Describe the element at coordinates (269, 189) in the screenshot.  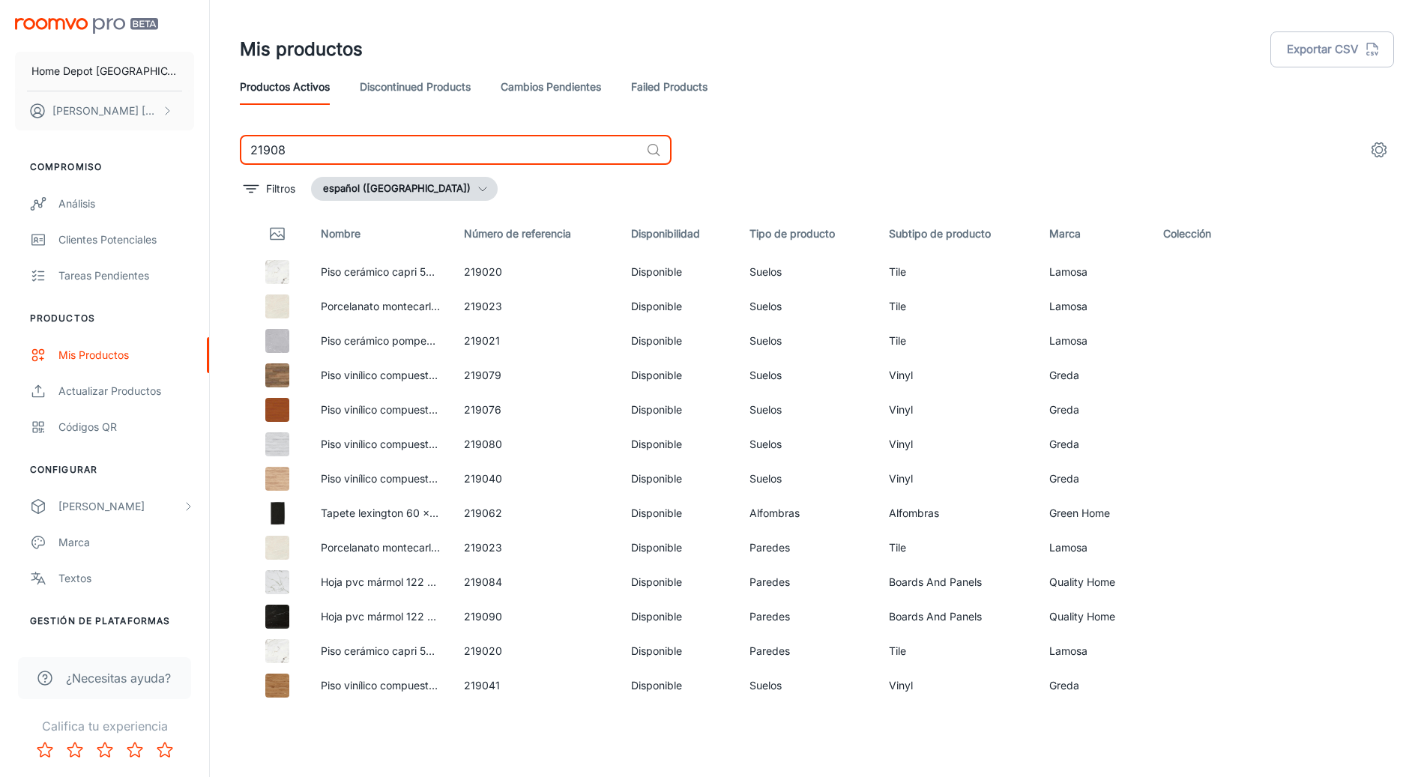
I see `button: filter` at that location.